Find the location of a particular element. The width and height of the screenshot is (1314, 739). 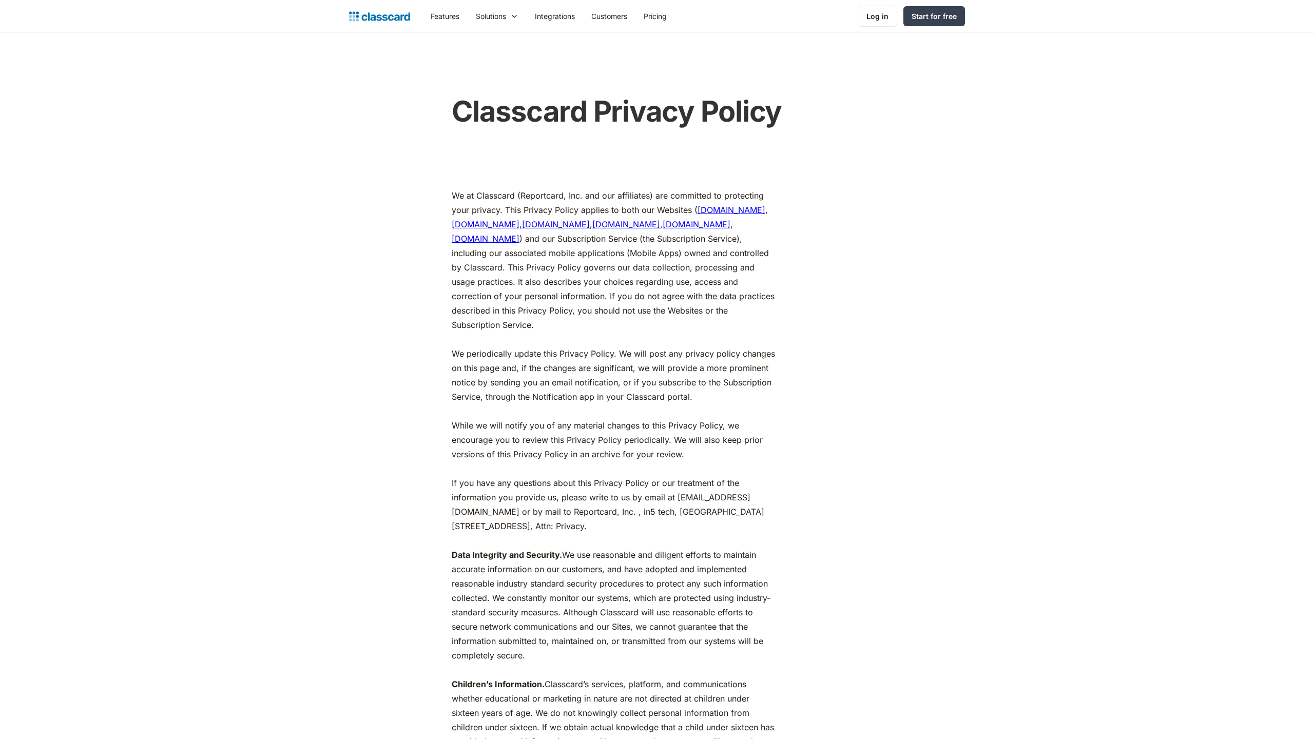

a: Integrations is located at coordinates (555, 16).